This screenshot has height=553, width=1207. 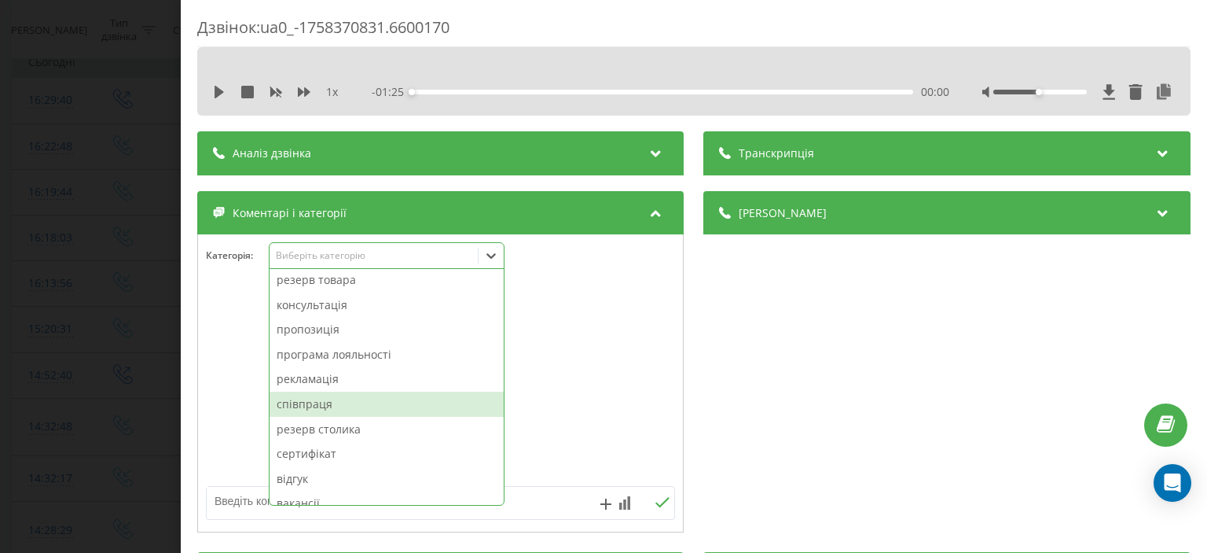 What do you see at coordinates (387, 280) in the screenshot?
I see `div: резерв товара` at bounding box center [387, 280].